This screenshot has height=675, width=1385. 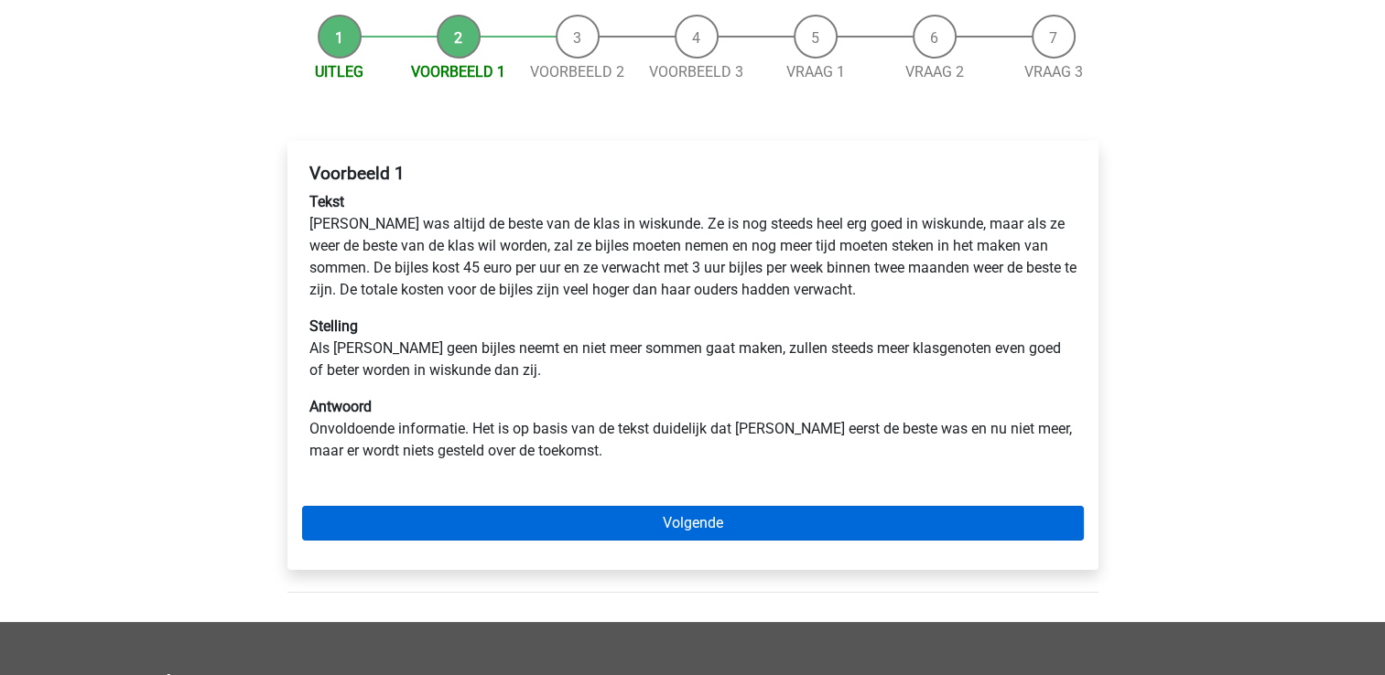 I want to click on b: Voorbeeld 1, so click(x=357, y=173).